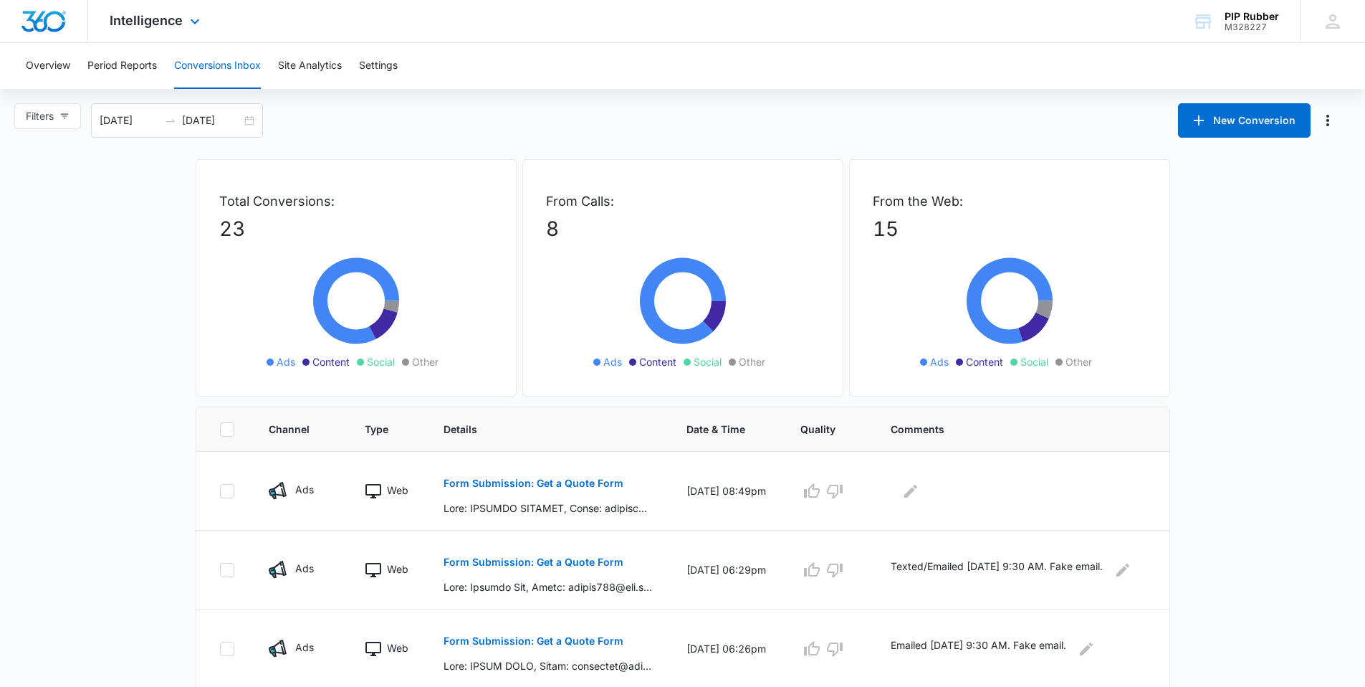 This screenshot has width=1365, height=687. I want to click on span: Details, so click(538, 429).